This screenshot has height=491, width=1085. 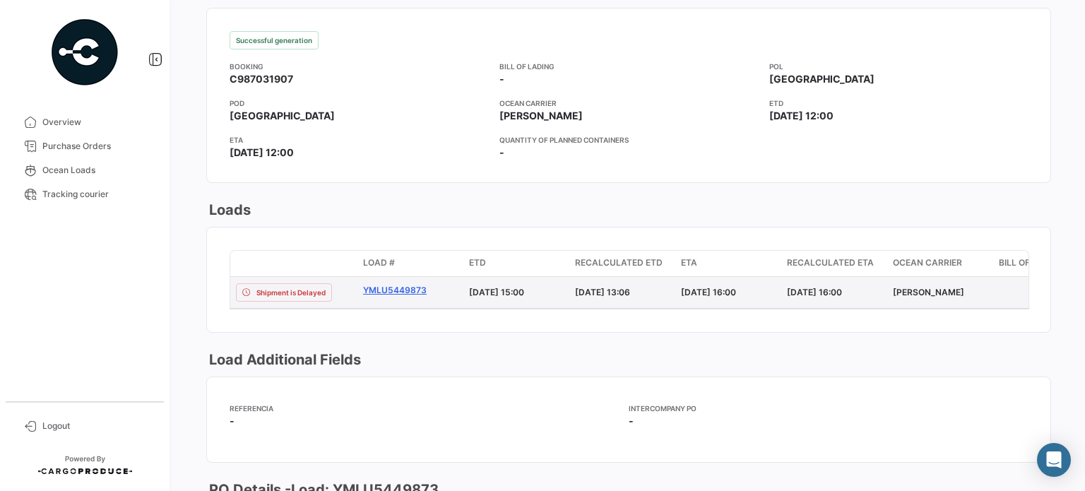 What do you see at coordinates (834, 263) in the screenshot?
I see `datatable-header-cell: Recalculated ETA` at bounding box center [834, 263].